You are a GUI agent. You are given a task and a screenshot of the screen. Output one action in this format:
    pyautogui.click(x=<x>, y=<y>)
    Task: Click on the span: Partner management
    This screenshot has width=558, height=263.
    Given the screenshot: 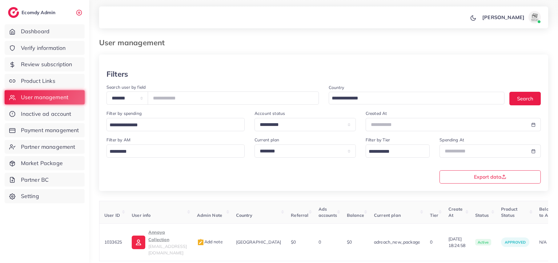 What is the action you would take?
    pyautogui.click(x=48, y=147)
    